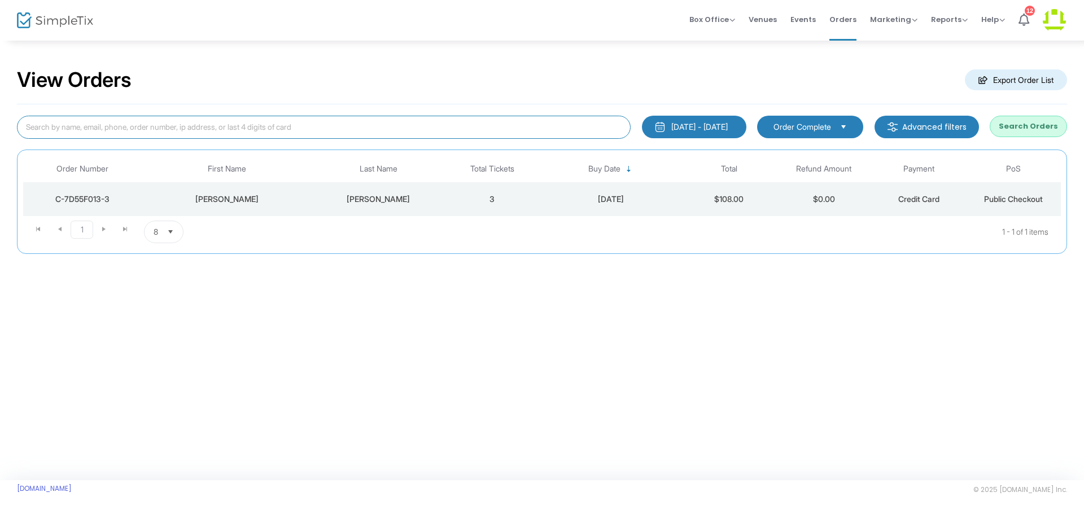 Image resolution: width=1084 pixels, height=514 pixels. What do you see at coordinates (672, 232) in the screenshot?
I see `kendo-pager-info: 1 - 1 of 1 items` at bounding box center [672, 232].